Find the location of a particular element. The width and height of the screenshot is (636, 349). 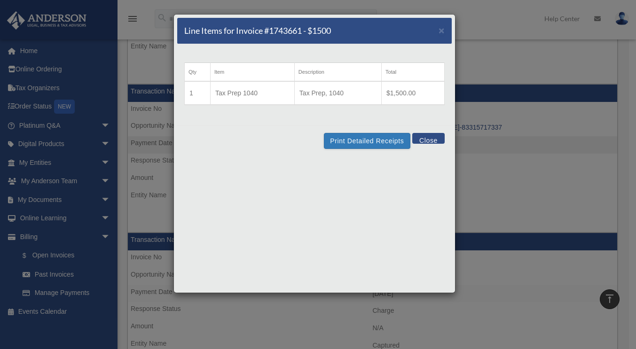

td: 1 is located at coordinates (197, 93).